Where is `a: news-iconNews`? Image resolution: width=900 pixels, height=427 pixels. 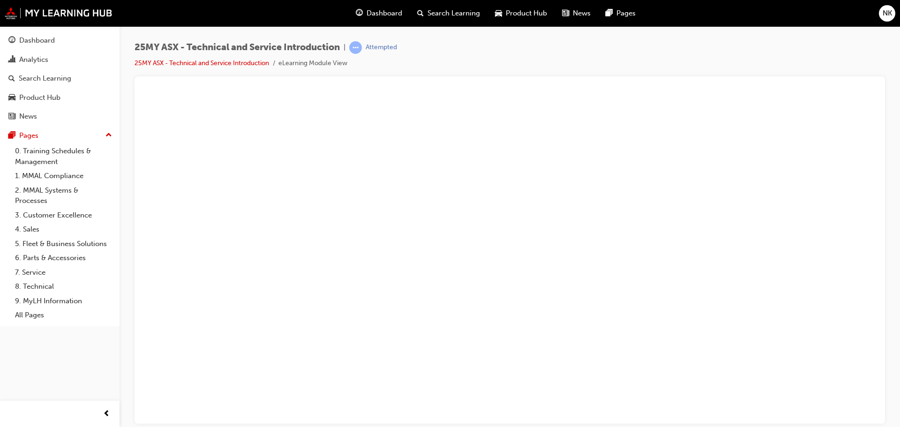
a: news-iconNews is located at coordinates (576, 13).